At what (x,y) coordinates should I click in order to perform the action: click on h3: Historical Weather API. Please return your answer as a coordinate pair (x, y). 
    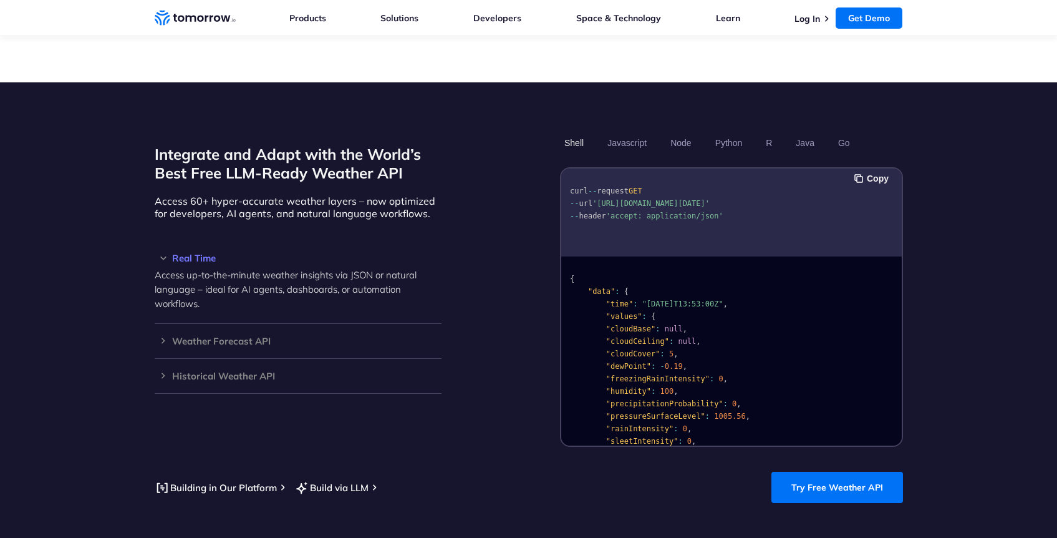
    Looking at the image, I should click on (298, 376).